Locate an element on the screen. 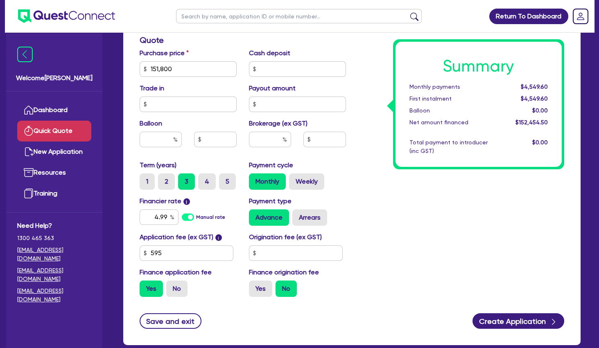 The width and height of the screenshot is (599, 348). a: Training is located at coordinates (54, 194).